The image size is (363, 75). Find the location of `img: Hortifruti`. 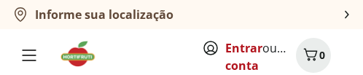

img: Hortifruti is located at coordinates (82, 54).